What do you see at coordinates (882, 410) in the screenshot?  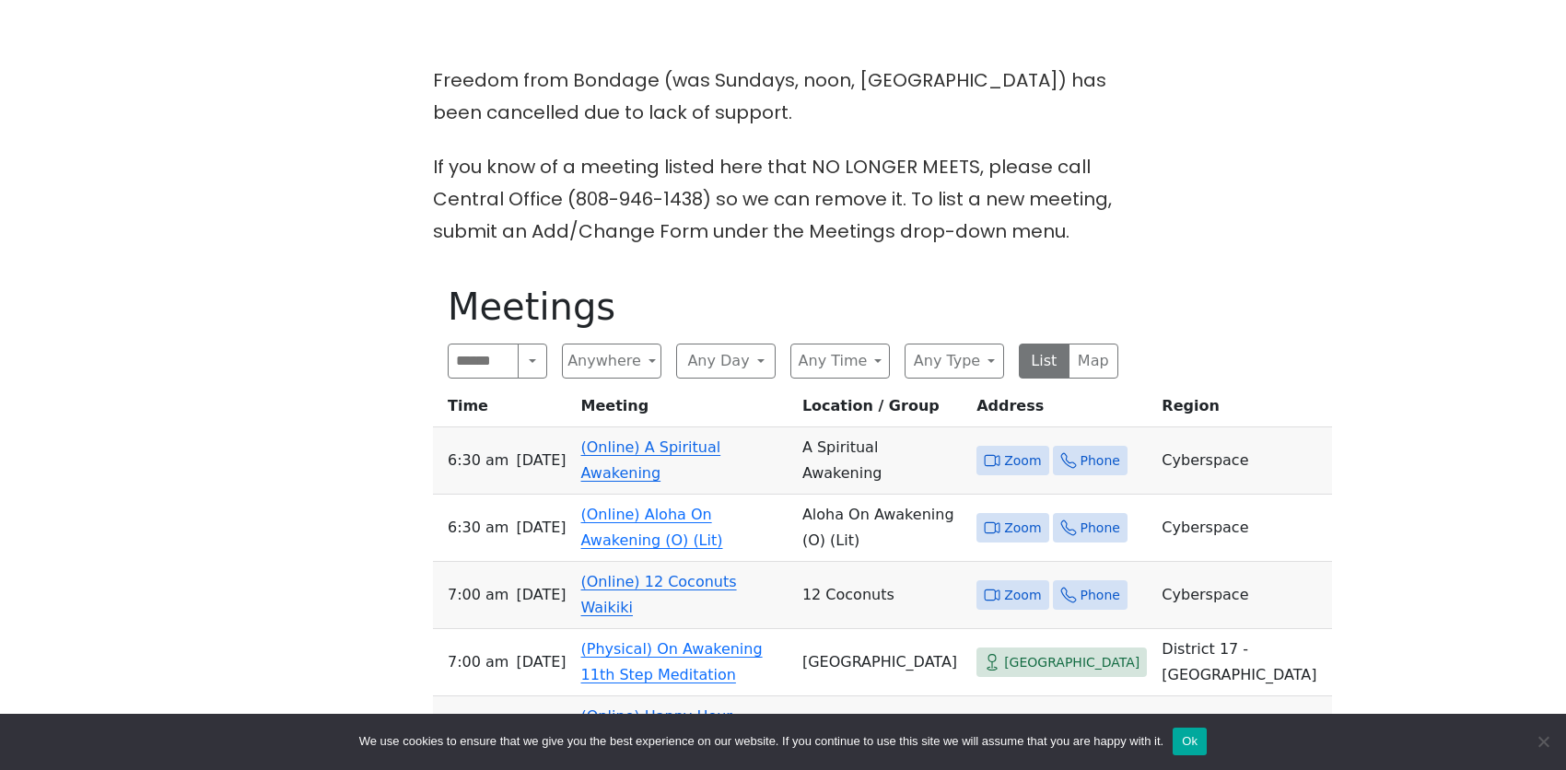 I see `th: Location / Group` at bounding box center [882, 410].